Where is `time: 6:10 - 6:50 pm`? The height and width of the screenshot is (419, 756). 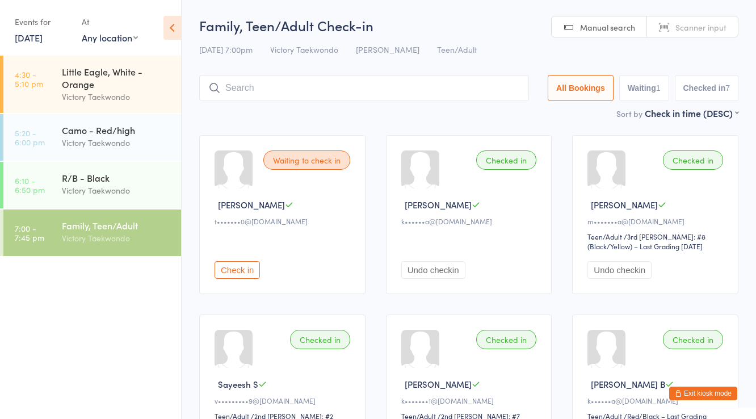
time: 6:10 - 6:50 pm is located at coordinates (30, 185).